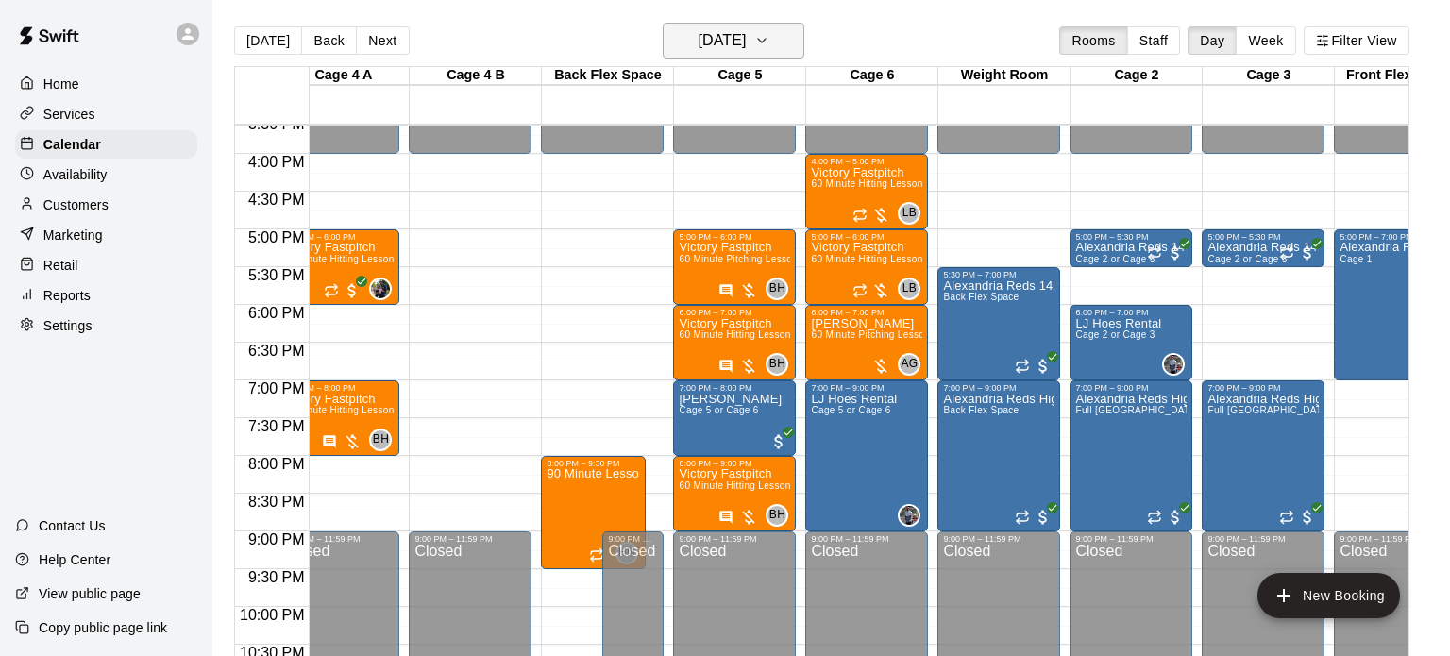 The image size is (1450, 656). I want to click on span: Kenzee Alarcon, so click(384, 289).